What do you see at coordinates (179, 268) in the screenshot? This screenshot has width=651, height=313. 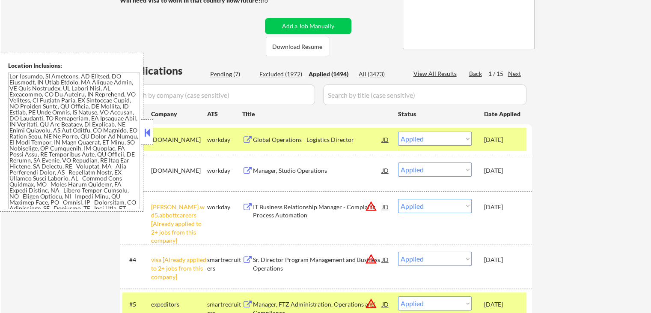 I see `div: visa [Already applied to 2+ jobs from this company]` at bounding box center [179, 268].